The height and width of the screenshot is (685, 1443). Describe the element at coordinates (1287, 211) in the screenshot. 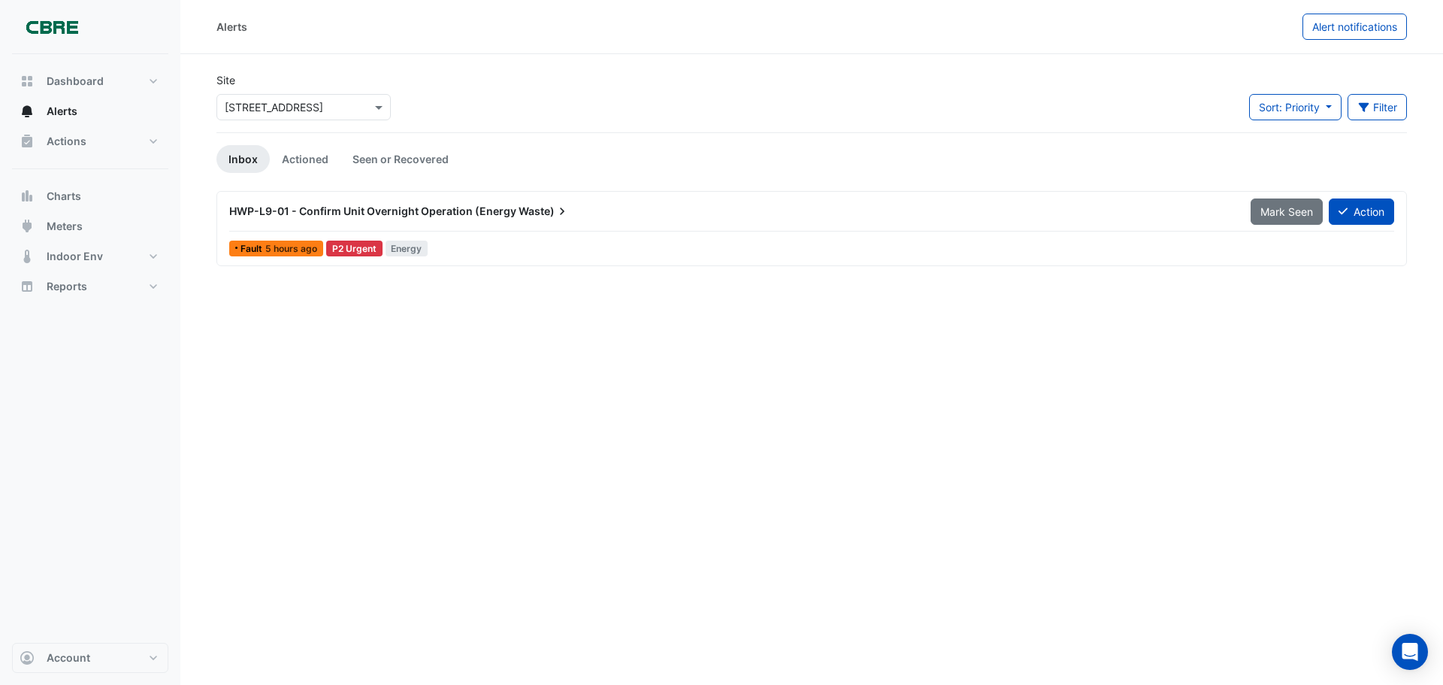

I see `span: Mark Seen` at that location.